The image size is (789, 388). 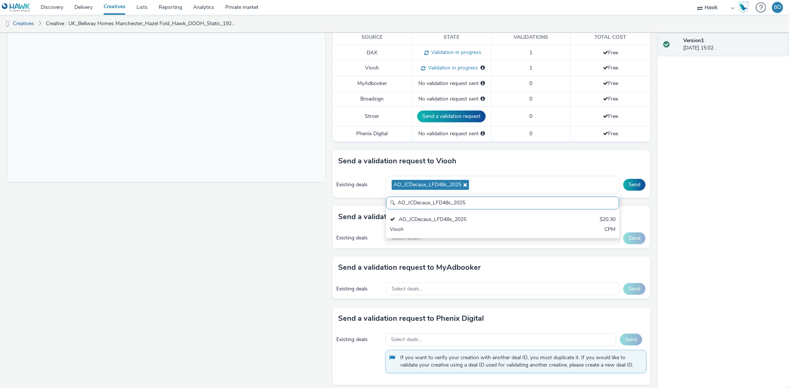 I want to click on button: Send a validation request, so click(x=451, y=117).